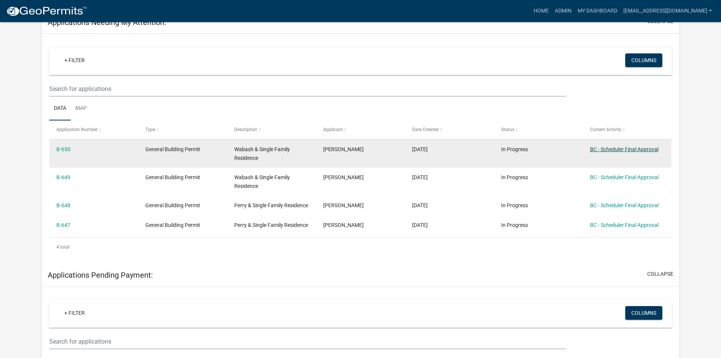 The height and width of the screenshot is (358, 721). Describe the element at coordinates (333, 129) in the screenshot. I see `span: Applicant` at that location.